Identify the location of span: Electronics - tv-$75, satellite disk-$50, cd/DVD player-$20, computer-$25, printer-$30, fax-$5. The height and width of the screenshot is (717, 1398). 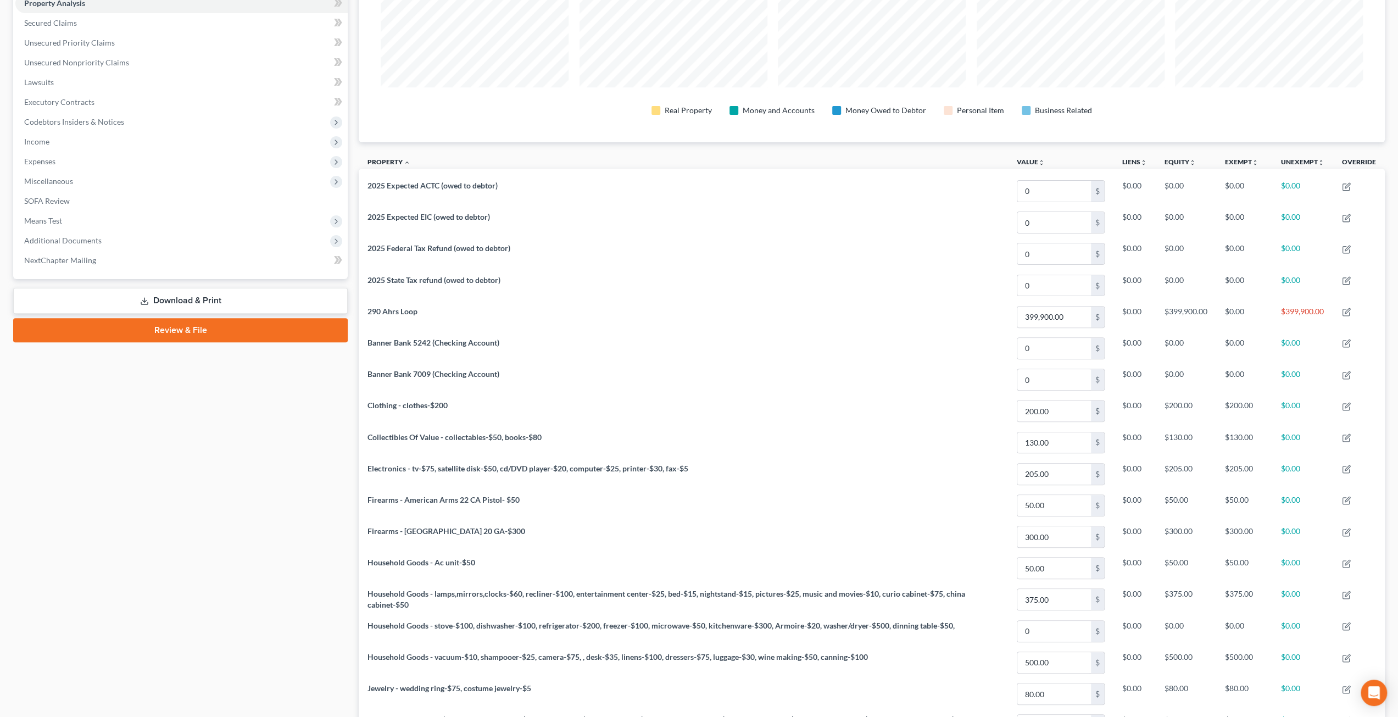
(528, 468).